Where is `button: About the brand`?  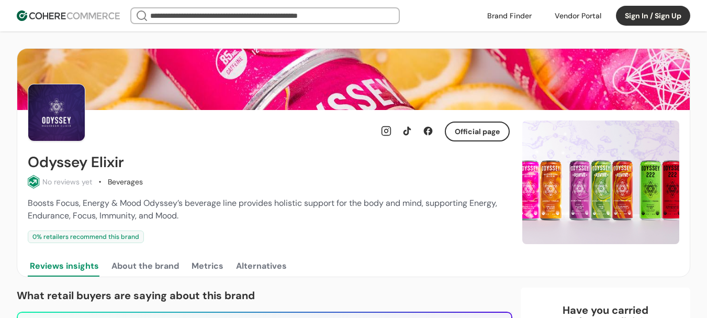
button: About the brand is located at coordinates (145, 266).